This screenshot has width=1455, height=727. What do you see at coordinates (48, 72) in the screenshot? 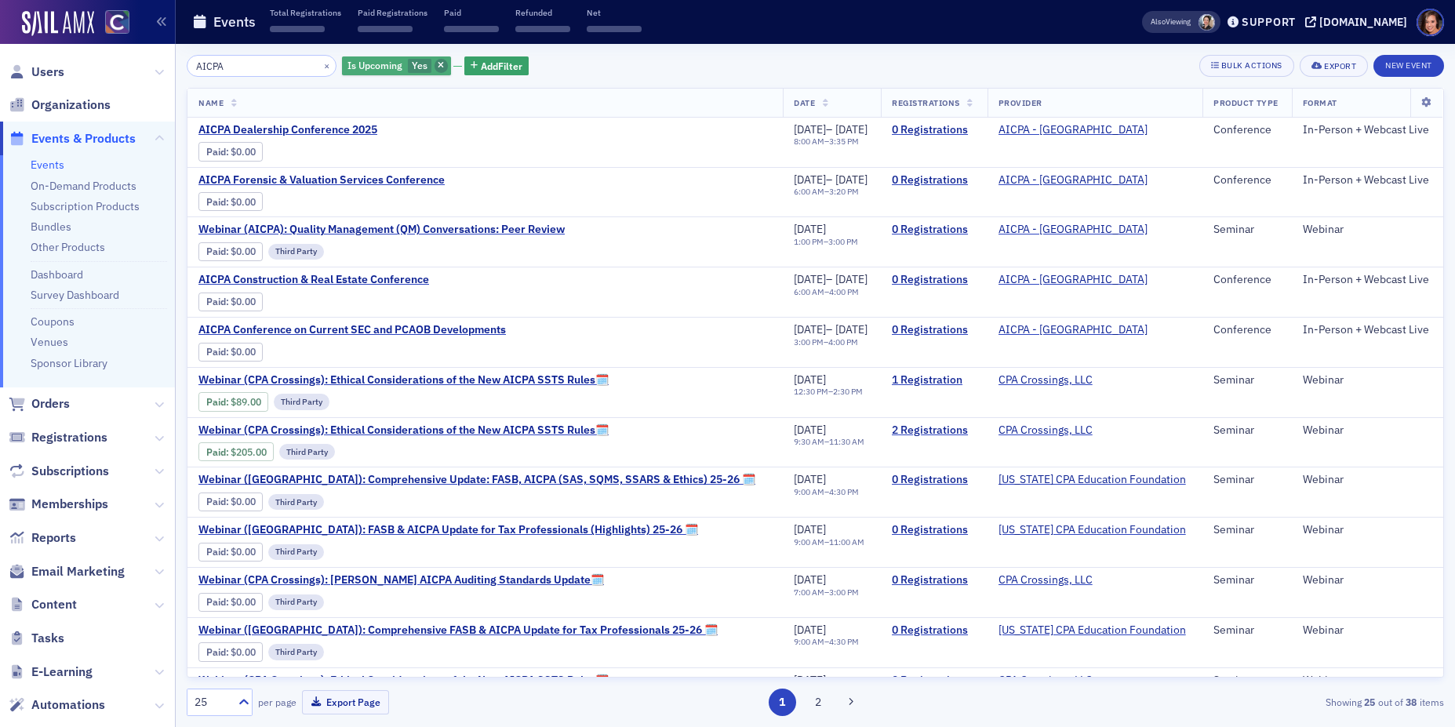
I see `span: Users` at bounding box center [48, 72].